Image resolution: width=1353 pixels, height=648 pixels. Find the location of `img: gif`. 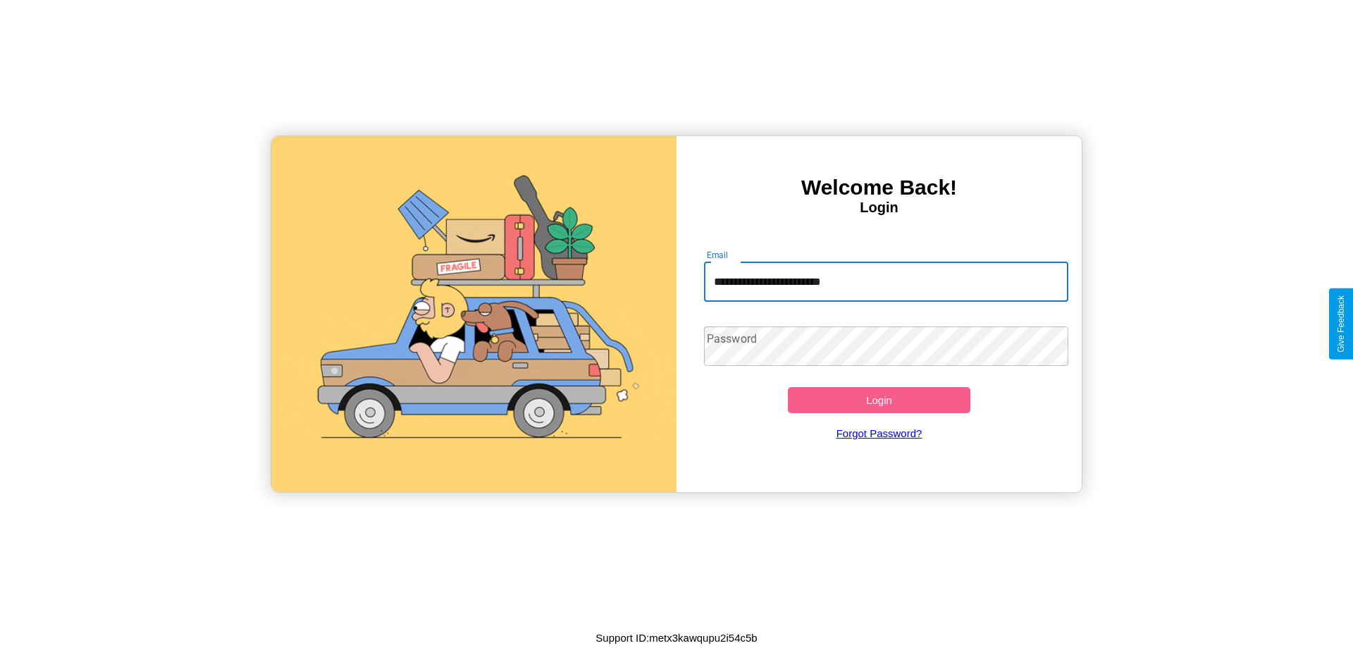

img: gif is located at coordinates (474, 314).